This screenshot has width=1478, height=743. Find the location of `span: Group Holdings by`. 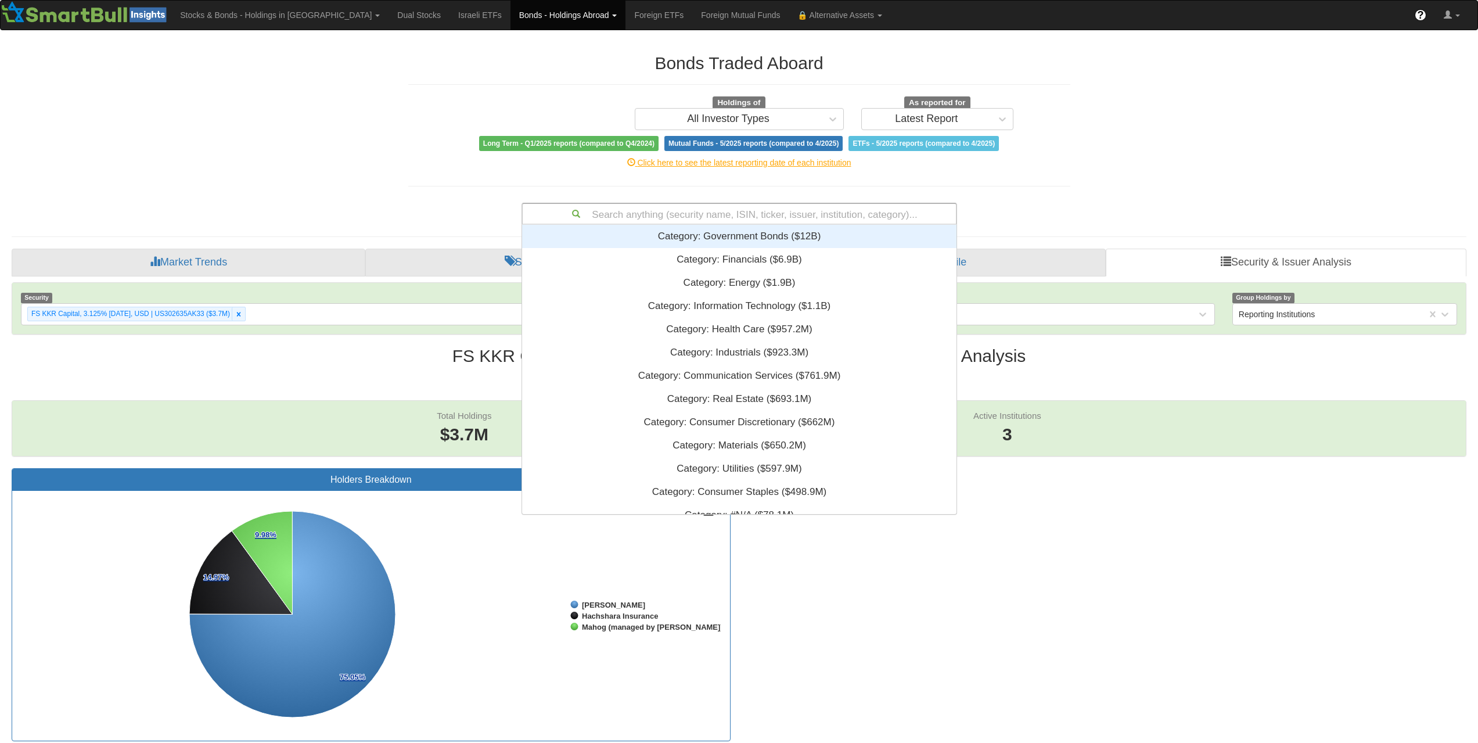

span: Group Holdings by is located at coordinates (1263, 297).